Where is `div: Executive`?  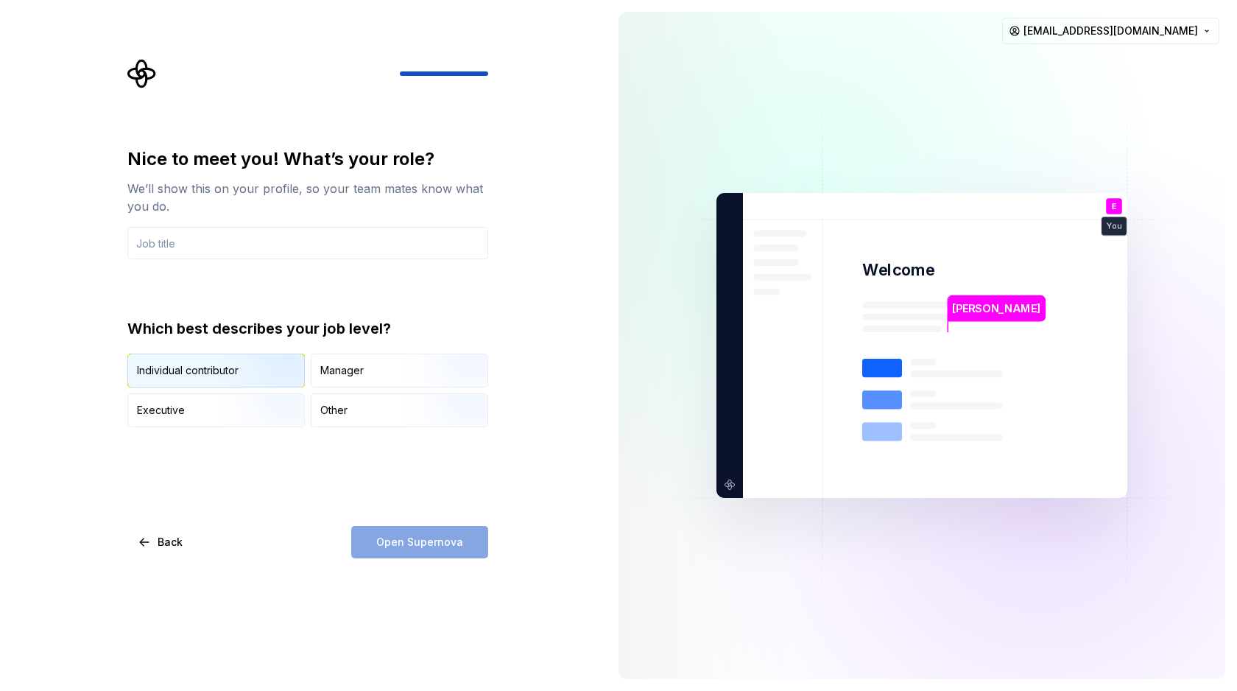
div: Executive is located at coordinates (161, 410).